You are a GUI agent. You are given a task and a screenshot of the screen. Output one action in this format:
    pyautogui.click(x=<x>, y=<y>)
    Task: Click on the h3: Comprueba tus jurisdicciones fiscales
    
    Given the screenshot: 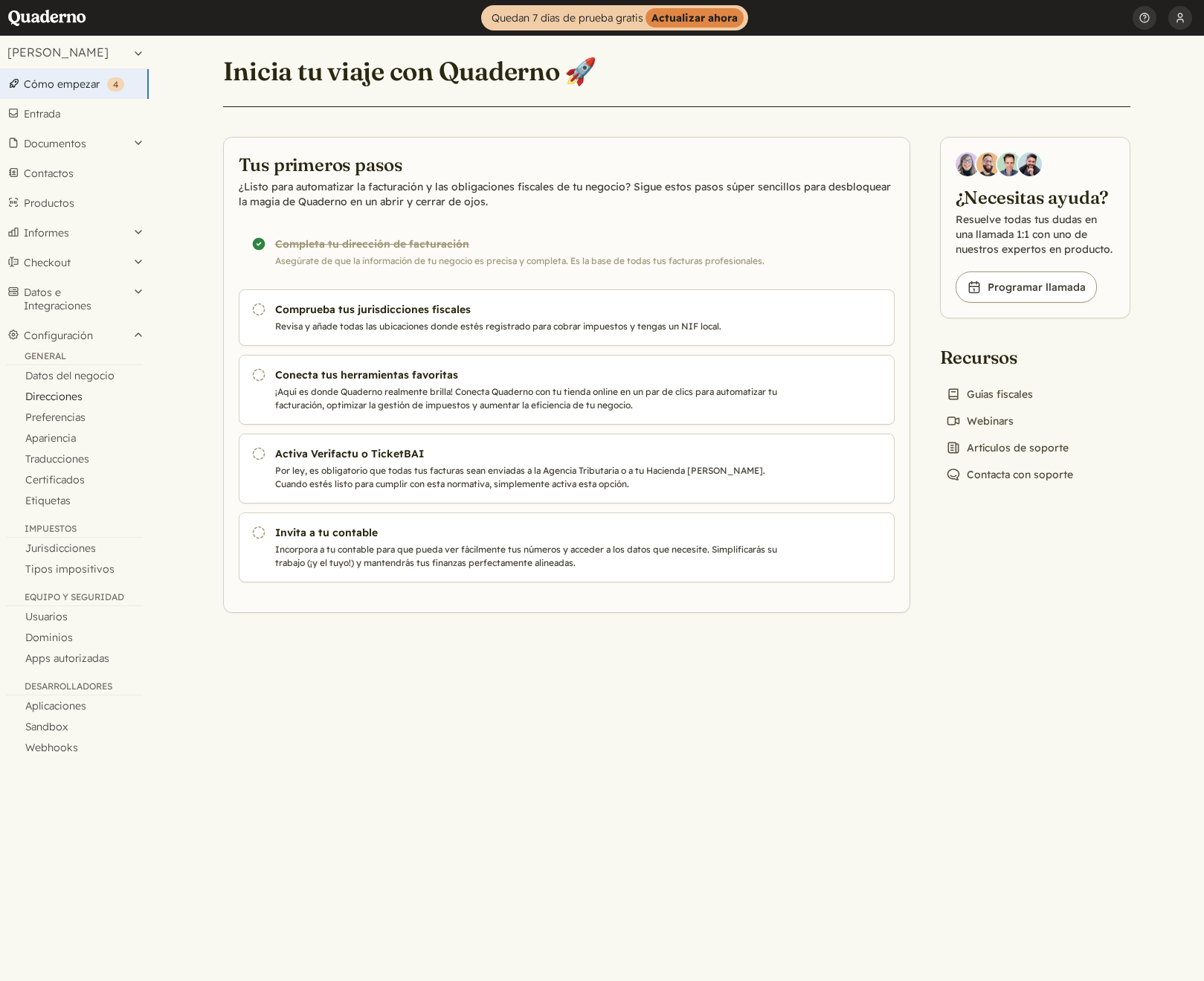 What is the action you would take?
    pyautogui.click(x=529, y=309)
    